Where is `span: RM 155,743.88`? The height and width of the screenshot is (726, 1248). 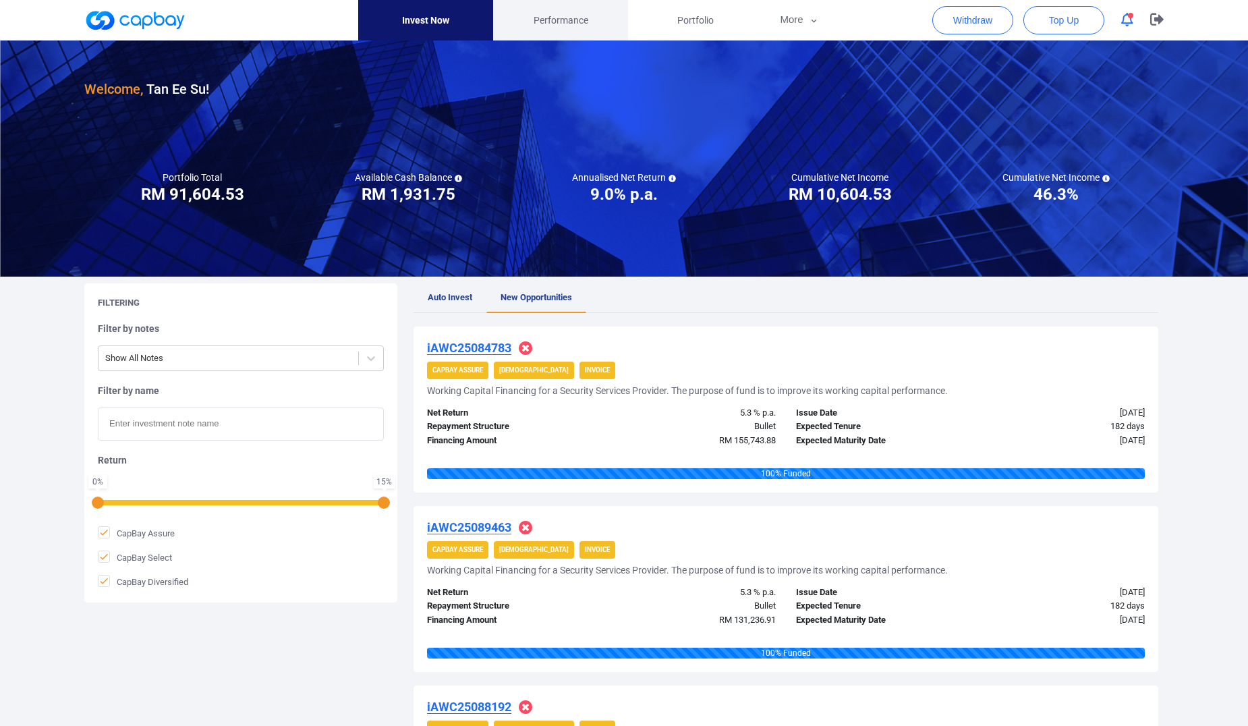 span: RM 155,743.88 is located at coordinates (748, 440).